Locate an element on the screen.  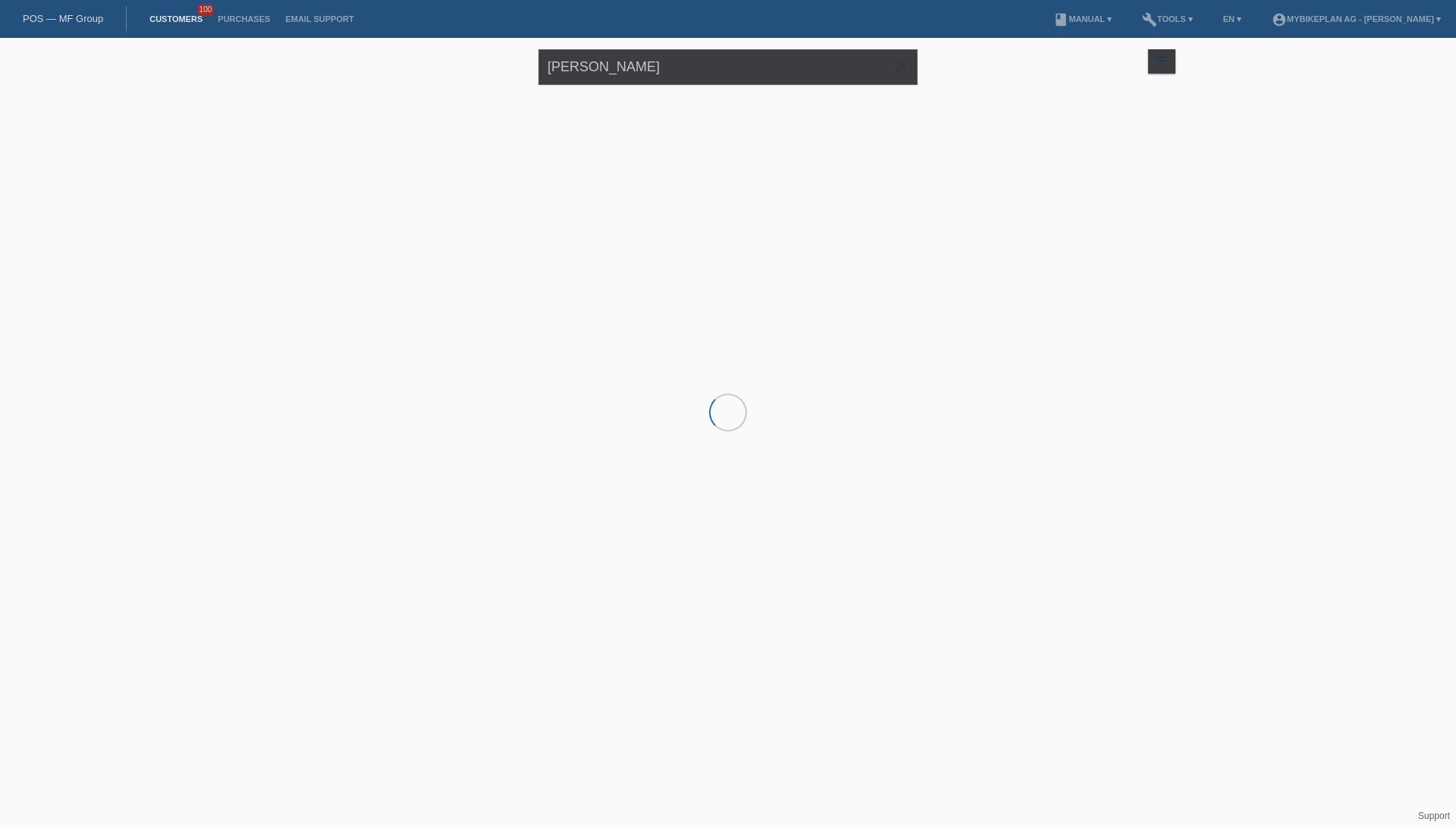
i: account_circle is located at coordinates (1279, 20).